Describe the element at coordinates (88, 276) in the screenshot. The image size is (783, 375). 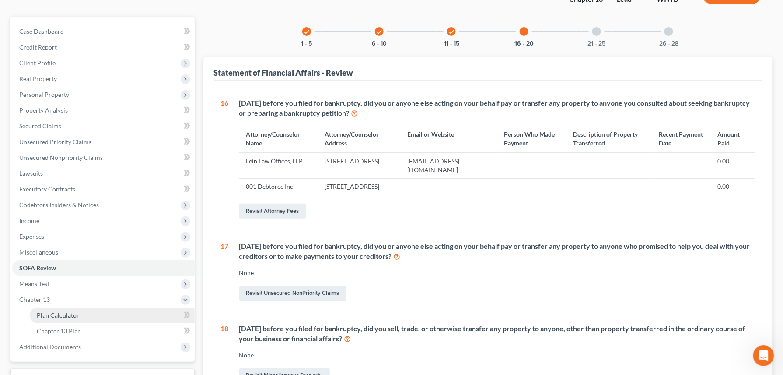
I see `textarea: Message…` at that location.